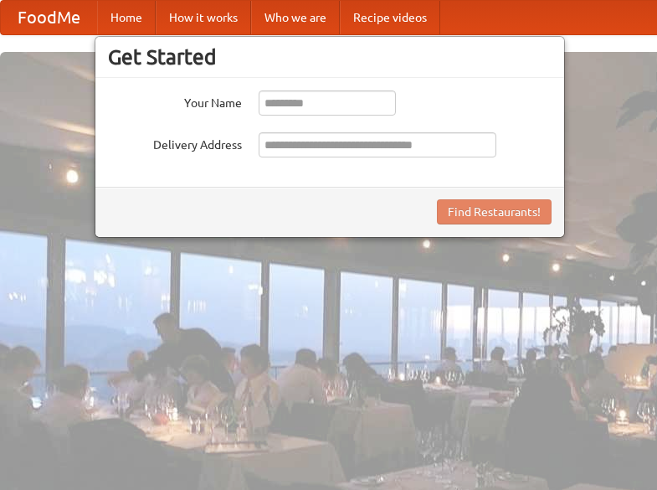 The height and width of the screenshot is (490, 657). Describe the element at coordinates (126, 18) in the screenshot. I see `a: Home` at that location.